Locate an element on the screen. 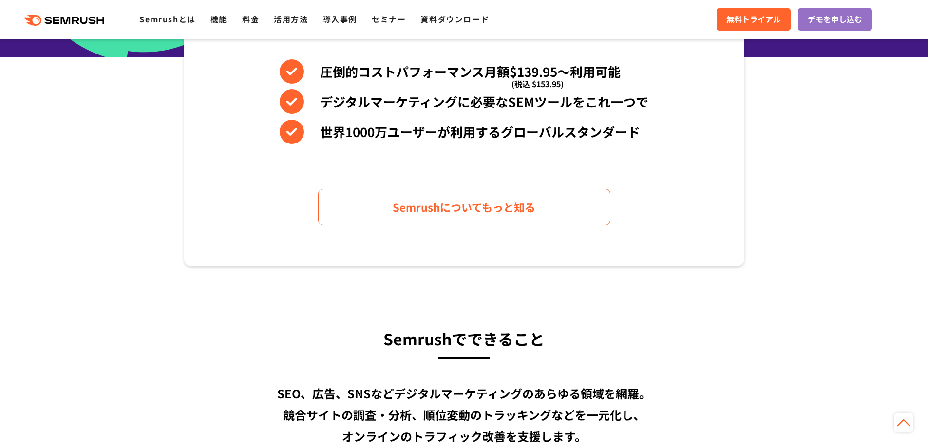 This screenshot has height=447, width=928. span: Semrushについてもっと知る is located at coordinates (464, 207).